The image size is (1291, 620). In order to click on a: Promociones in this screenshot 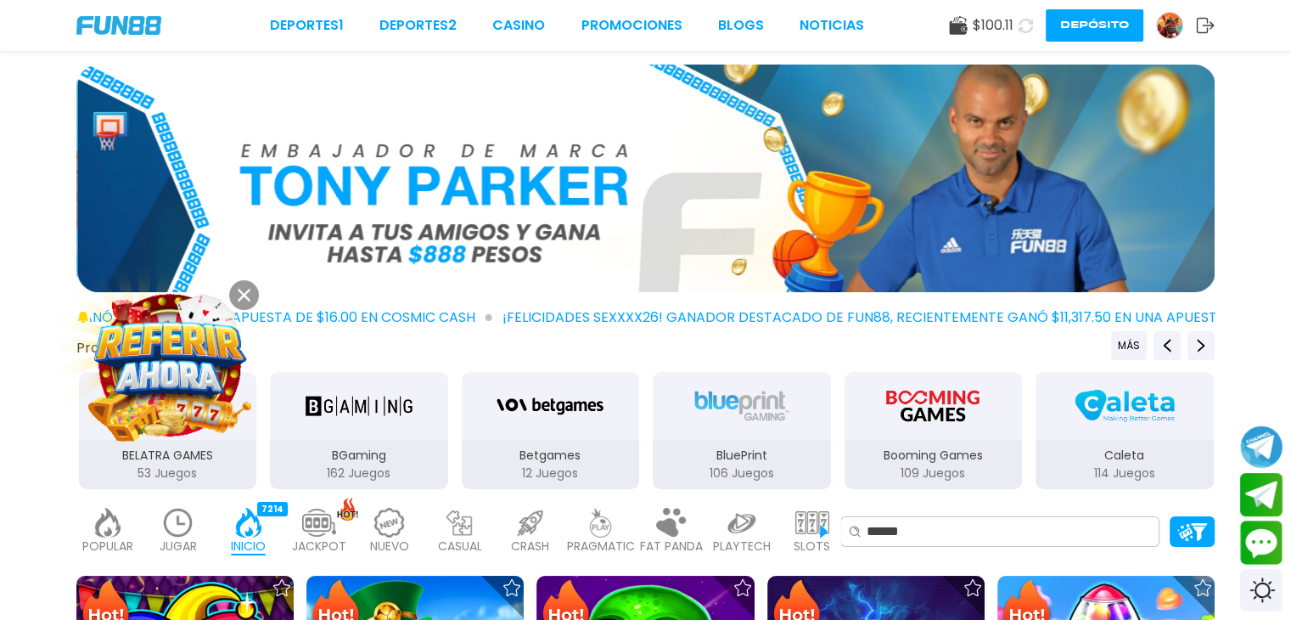, I will do `click(632, 25)`.